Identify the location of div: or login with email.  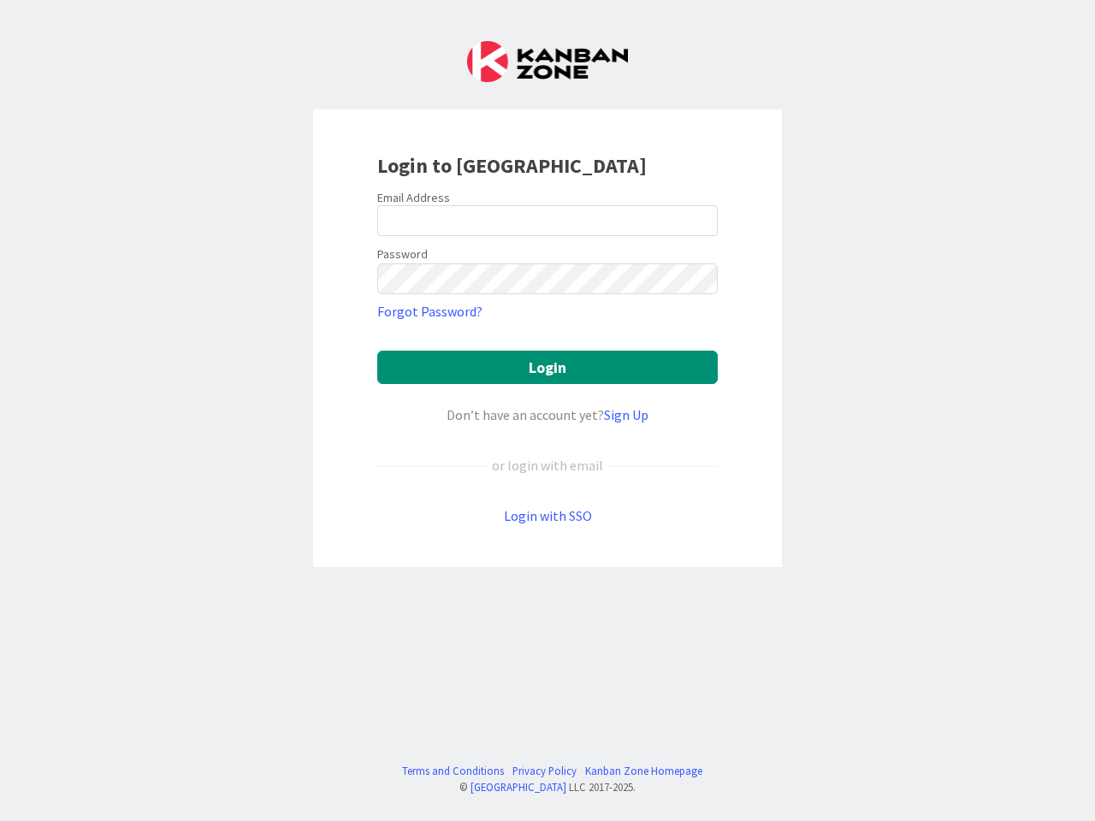
(548, 465).